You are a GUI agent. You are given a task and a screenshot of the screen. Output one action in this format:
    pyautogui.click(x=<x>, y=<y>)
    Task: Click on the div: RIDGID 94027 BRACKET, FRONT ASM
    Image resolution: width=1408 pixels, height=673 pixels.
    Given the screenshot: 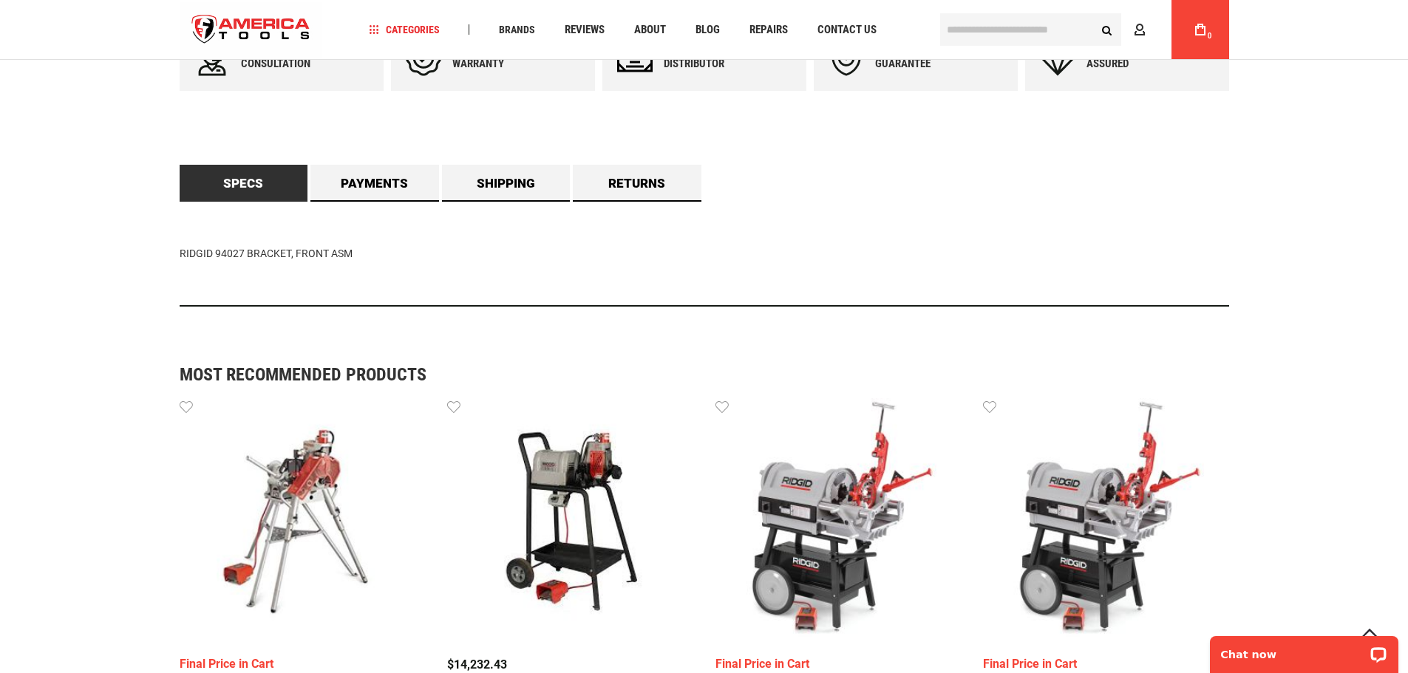 What is the action you would take?
    pyautogui.click(x=705, y=254)
    